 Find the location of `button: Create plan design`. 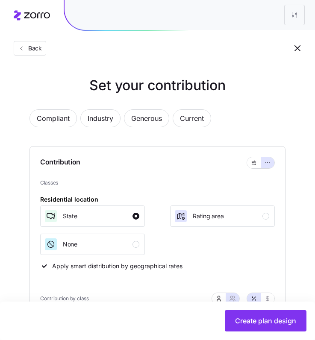

button: Create plan design is located at coordinates (266, 321).